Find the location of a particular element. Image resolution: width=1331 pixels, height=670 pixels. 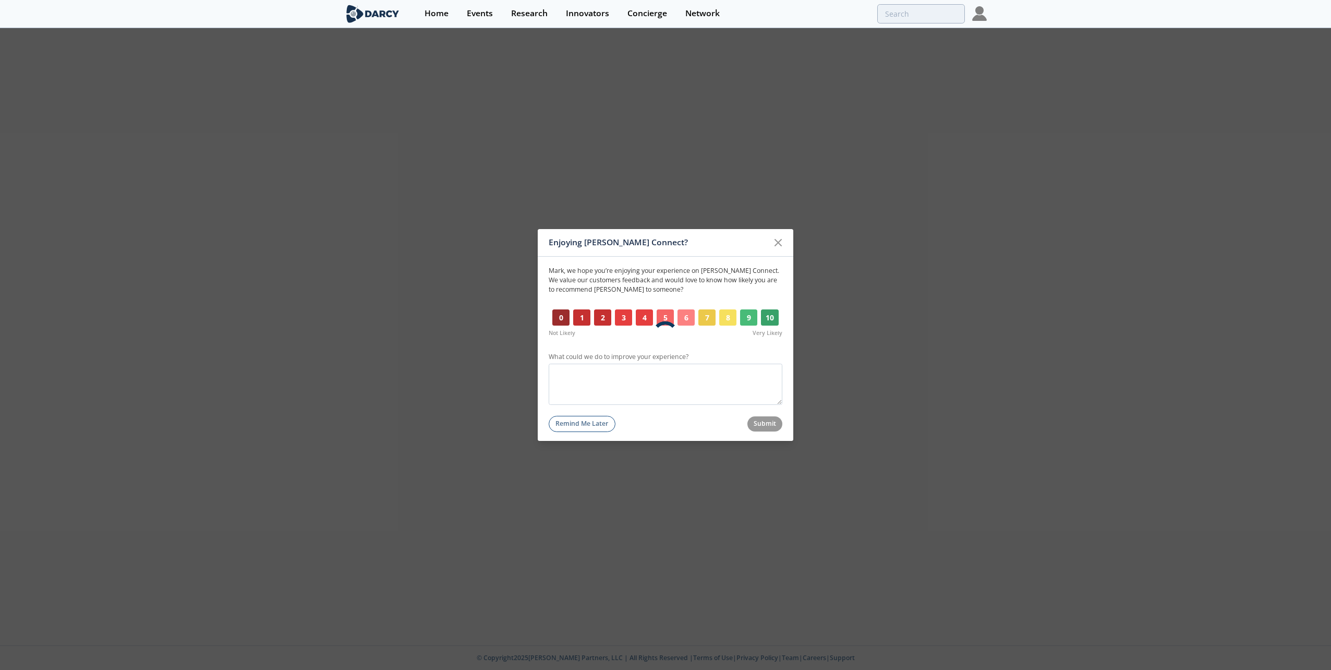

button: 1 is located at coordinates (582, 318).